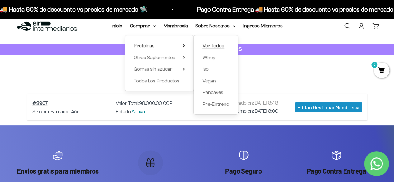  What do you see at coordinates (154, 57) in the screenshot?
I see `span: Otros Suplementos` at bounding box center [154, 57].